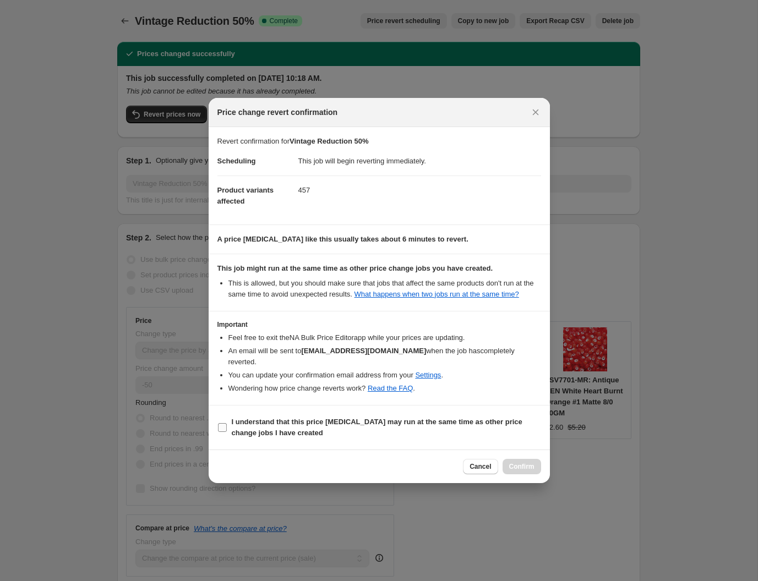 The image size is (758, 581). I want to click on span: Scheduling, so click(237, 161).